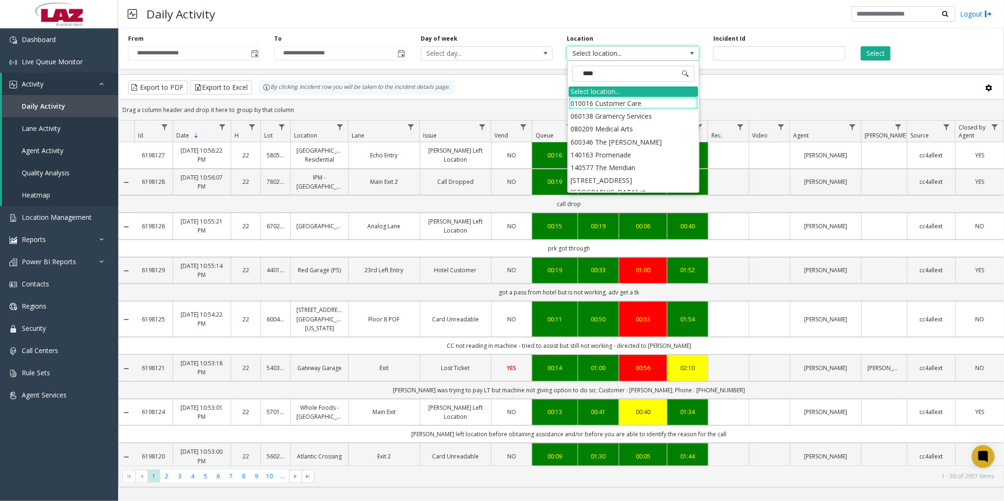 The height and width of the screenshot is (501, 1004). What do you see at coordinates (657, 476) in the screenshot?
I see `kendo-pager-info: 1 - 30 of 2957 items` at bounding box center [657, 476].